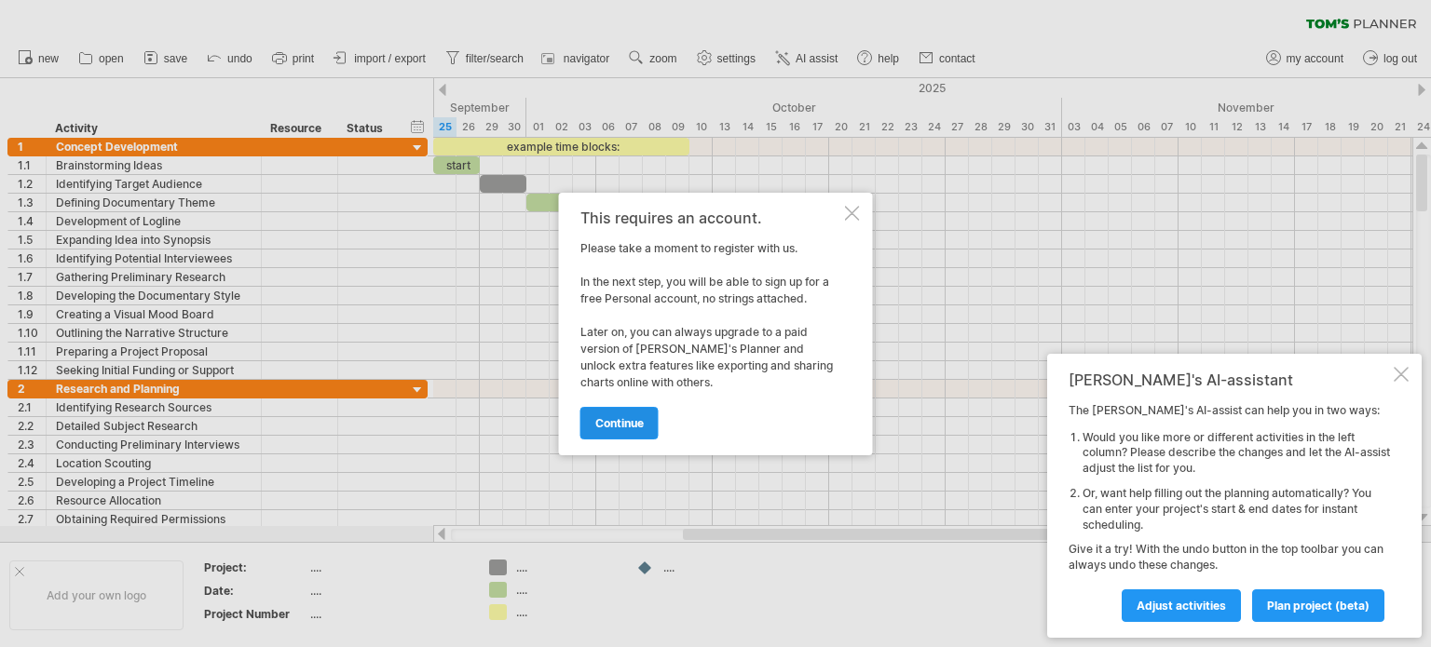  What do you see at coordinates (1181, 605) in the screenshot?
I see `a: Adjust activities` at bounding box center [1181, 605].